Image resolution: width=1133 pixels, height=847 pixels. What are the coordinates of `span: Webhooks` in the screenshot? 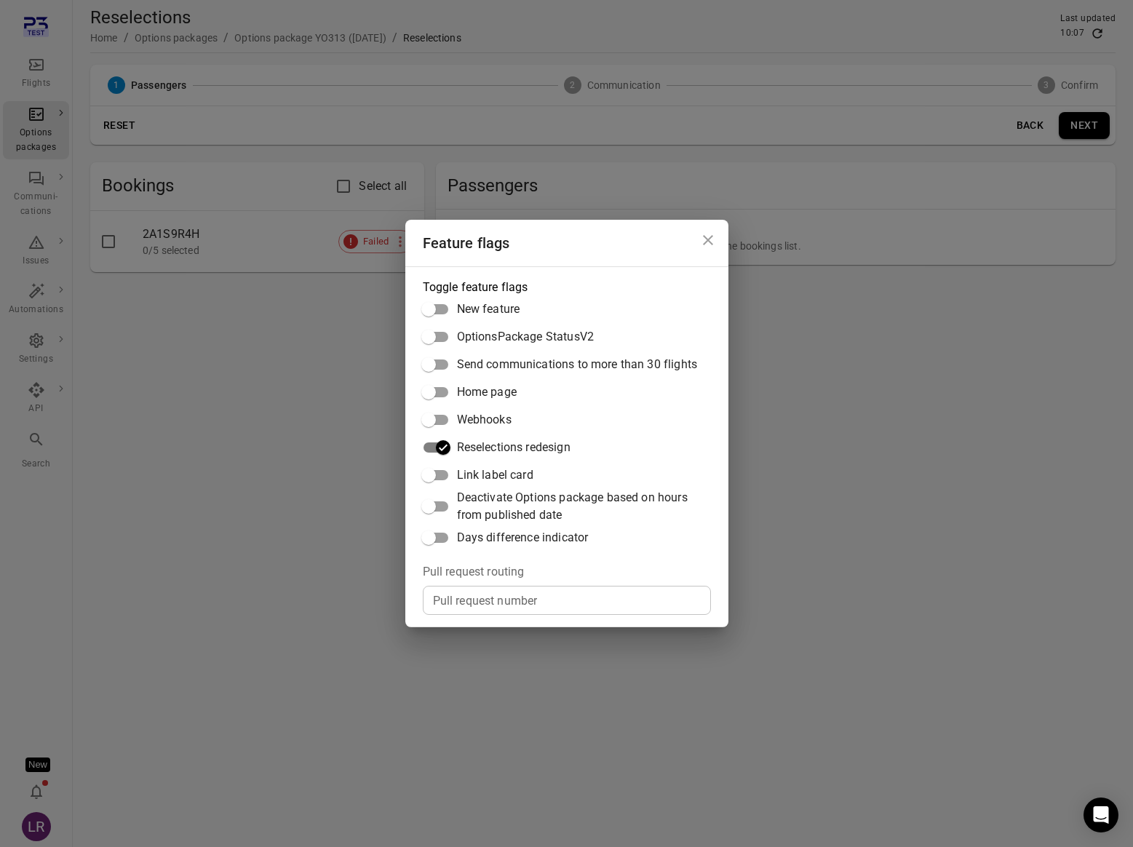 It's located at (484, 420).